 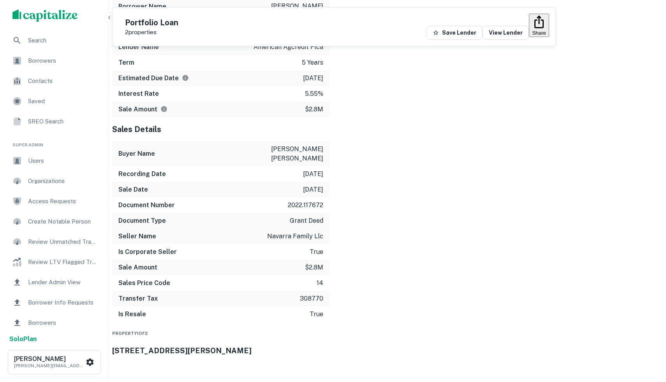 I want to click on a: Access Requests, so click(x=54, y=201).